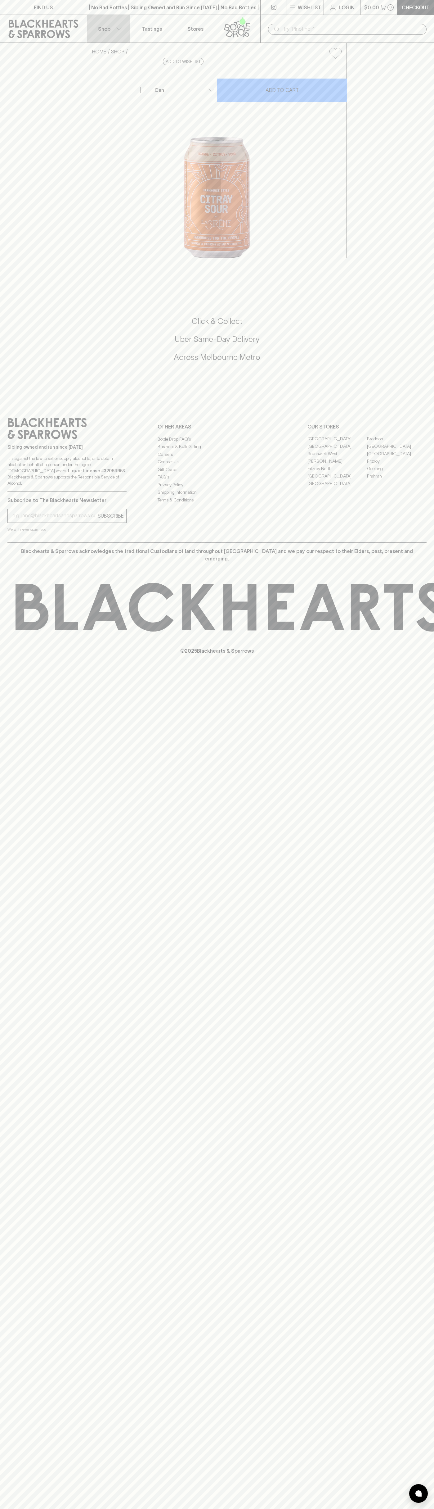 This screenshot has height=1509, width=434. I want to click on a: Fitzroy North, so click(338, 469).